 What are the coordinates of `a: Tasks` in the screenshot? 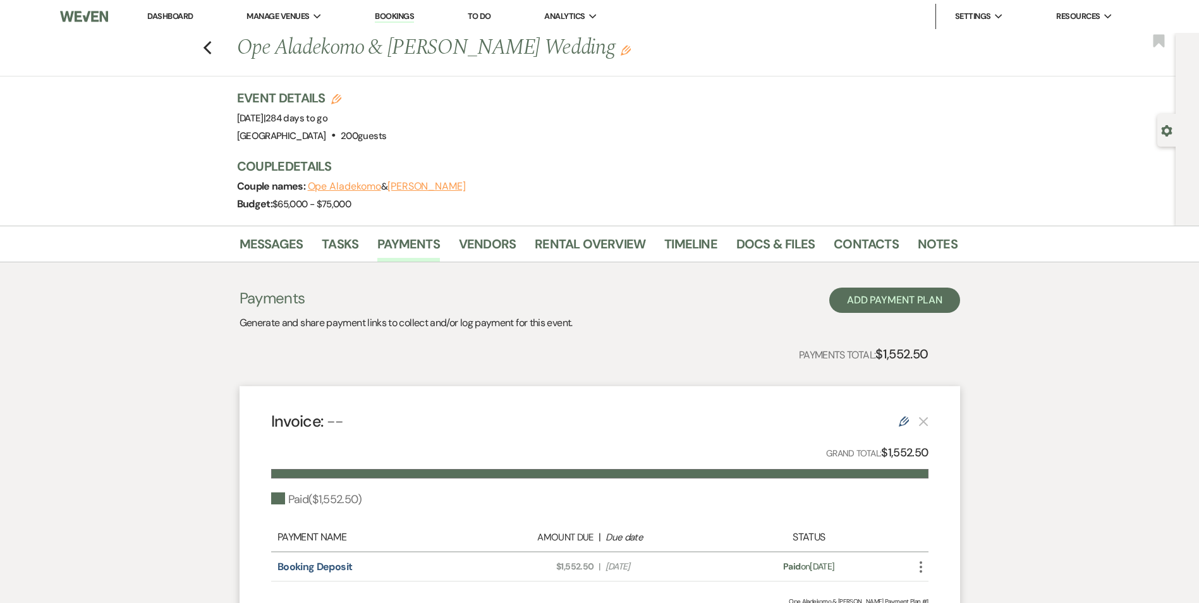 It's located at (340, 248).